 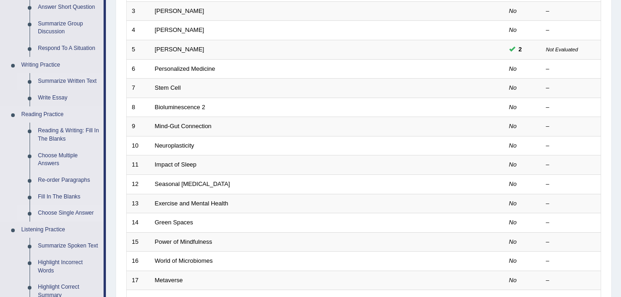 What do you see at coordinates (168, 87) in the screenshot?
I see `a: Stem Cell` at bounding box center [168, 87].